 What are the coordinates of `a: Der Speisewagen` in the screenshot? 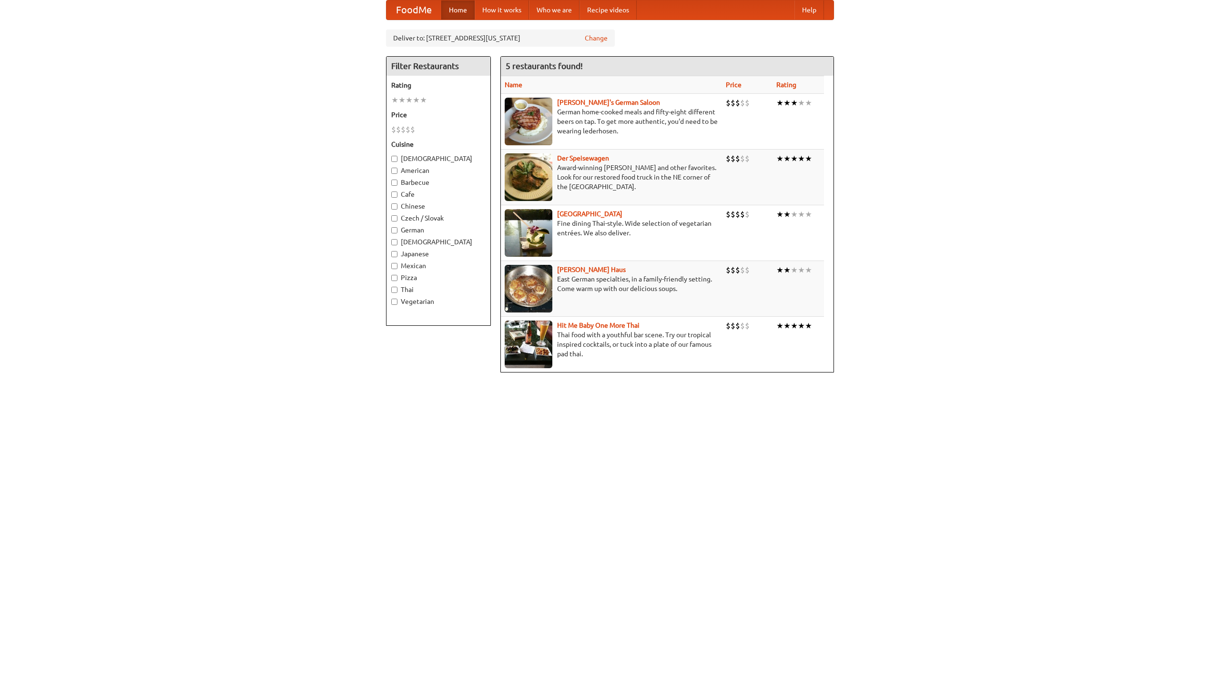 It's located at (583, 158).